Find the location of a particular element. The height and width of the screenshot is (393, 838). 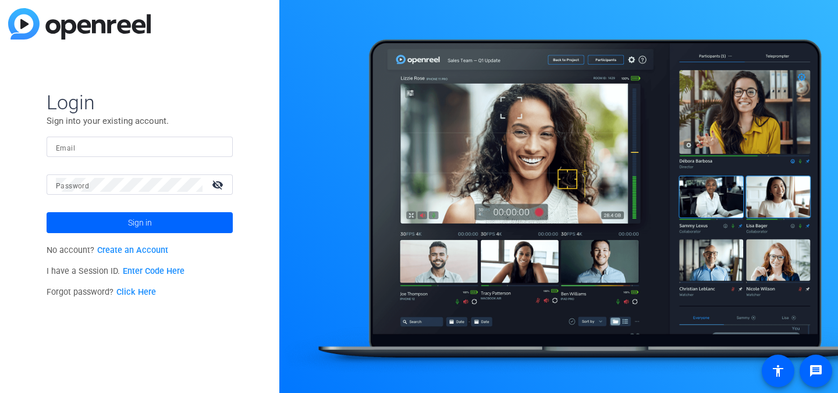

input: Enter Email Address is located at coordinates (140, 147).